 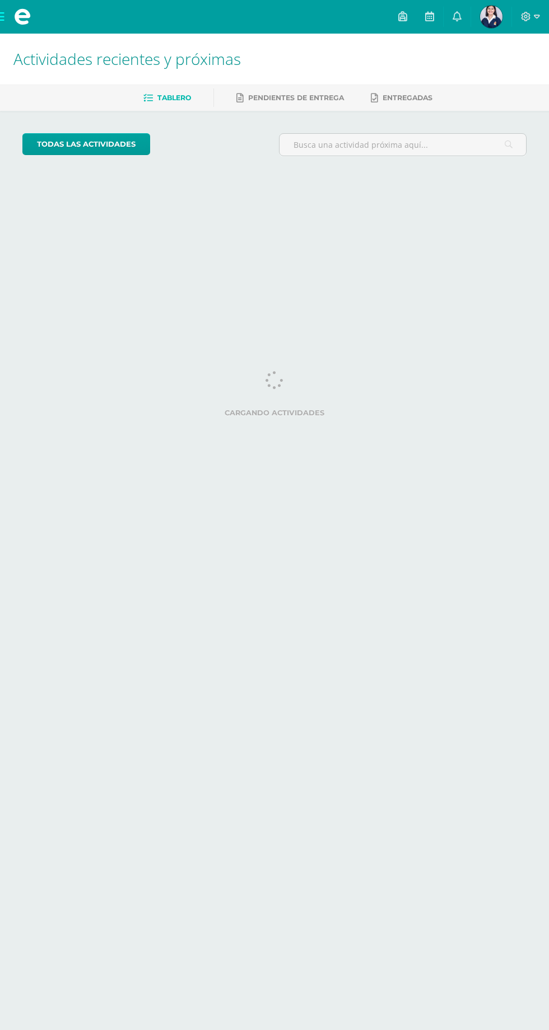 I want to click on span: Entregadas, so click(x=407, y=97).